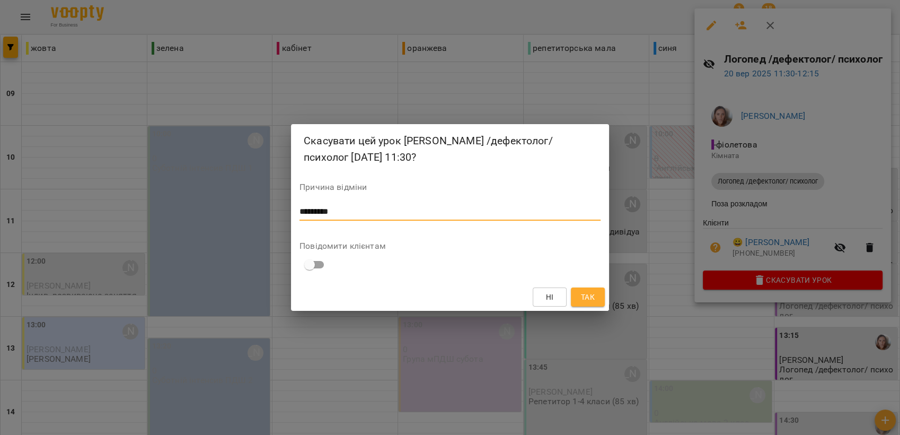 This screenshot has width=900, height=435. Describe the element at coordinates (588, 297) in the screenshot. I see `span: Так` at that location.